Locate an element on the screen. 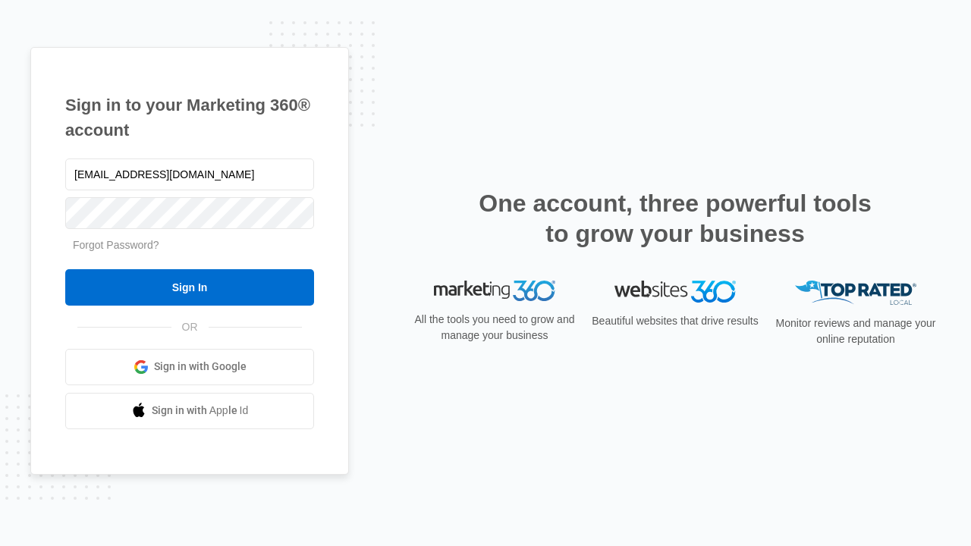  p: Monitor reviews and manage your online reputation is located at coordinates (856, 332).